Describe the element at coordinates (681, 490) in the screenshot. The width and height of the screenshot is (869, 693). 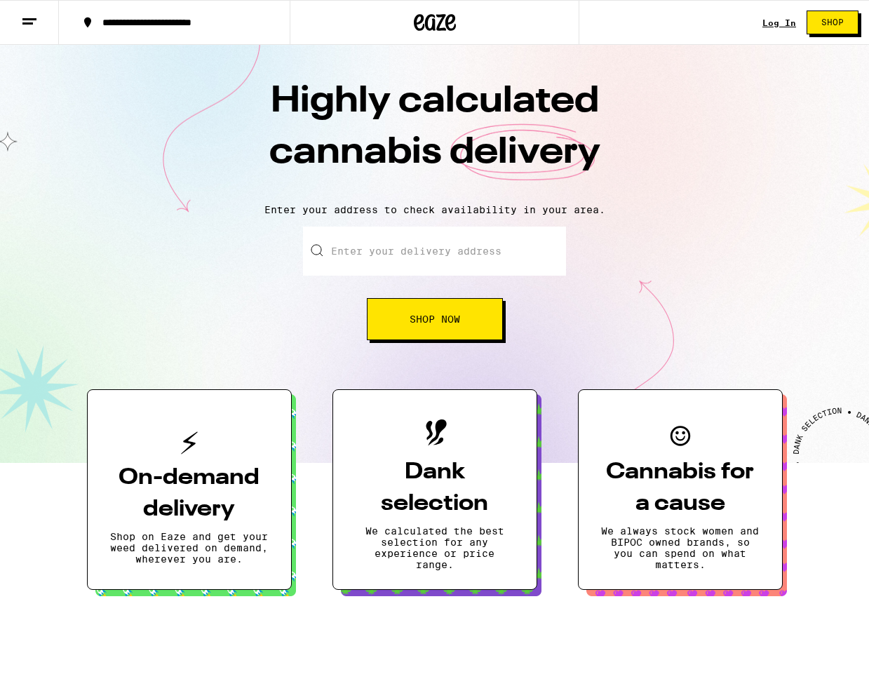
I see `button: Cannabis for a causeWe always stock women and BIPOC owned brands, so you can spend on what matters.` at that location.